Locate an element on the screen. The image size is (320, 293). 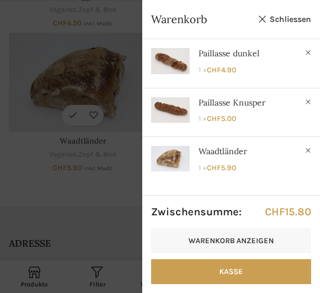
a: Paillasse dunkel aus dem Warenkorb entfernen is located at coordinates (309, 53).